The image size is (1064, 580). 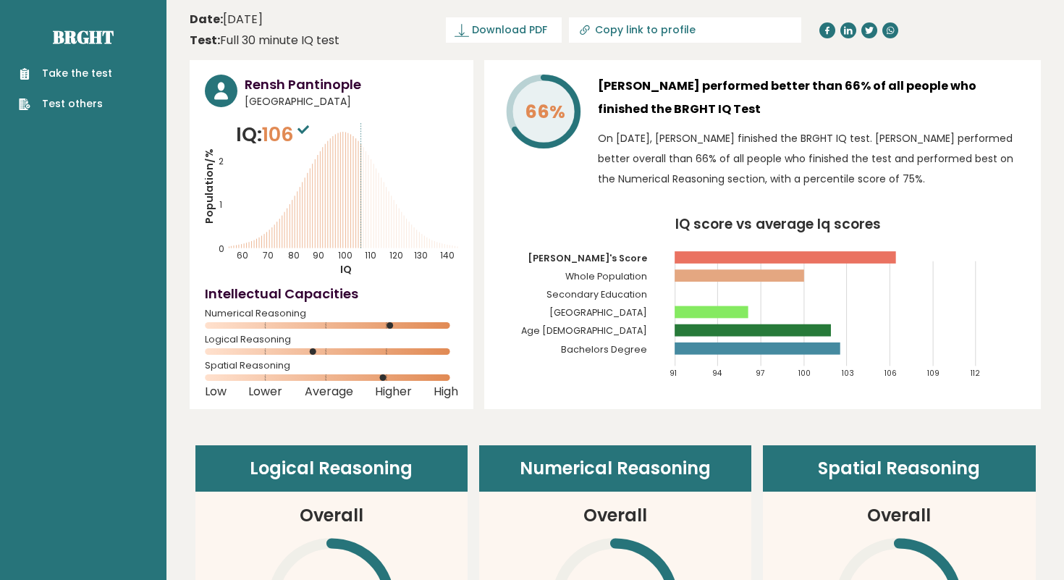 What do you see at coordinates (294, 255) in the screenshot?
I see `tspan: 80` at bounding box center [294, 255].